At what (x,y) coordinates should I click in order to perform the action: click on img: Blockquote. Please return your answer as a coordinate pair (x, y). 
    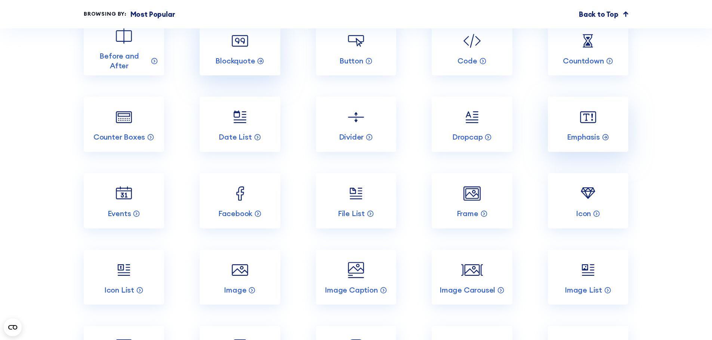
    Looking at the image, I should click on (240, 41).